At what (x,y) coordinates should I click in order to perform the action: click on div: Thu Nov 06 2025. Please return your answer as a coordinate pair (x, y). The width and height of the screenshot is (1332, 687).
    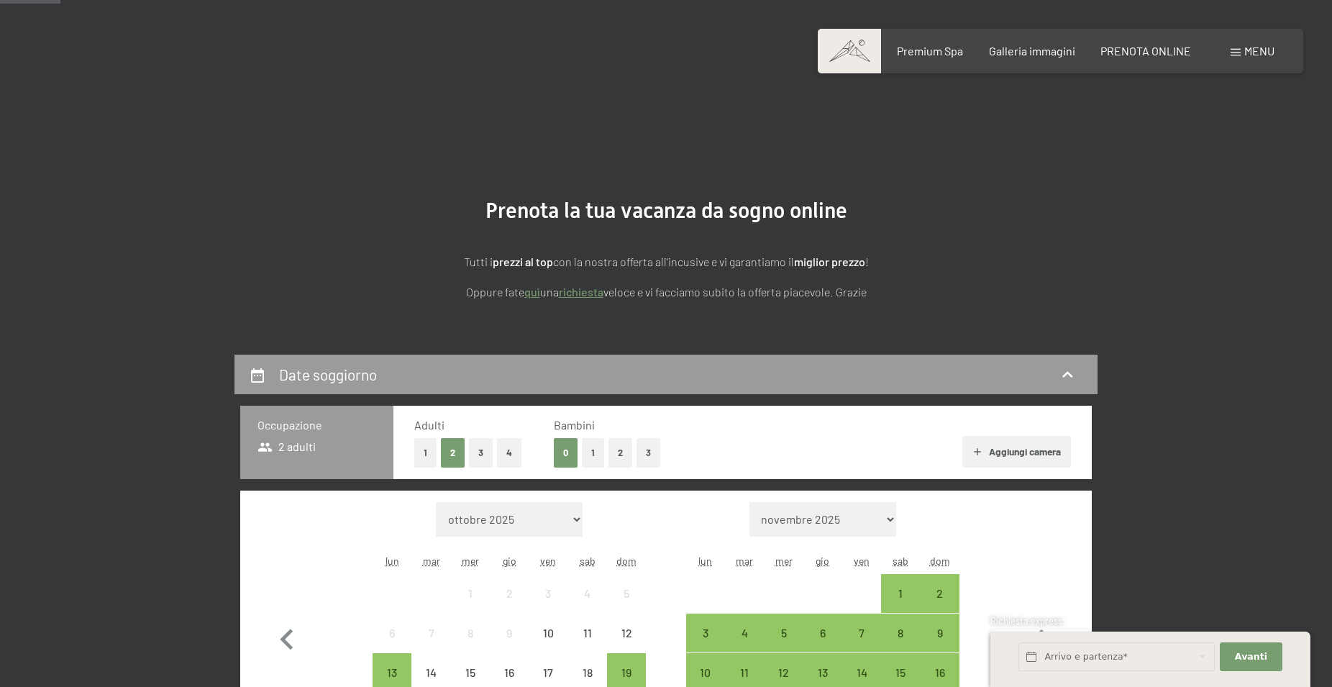
    Looking at the image, I should click on (823, 633).